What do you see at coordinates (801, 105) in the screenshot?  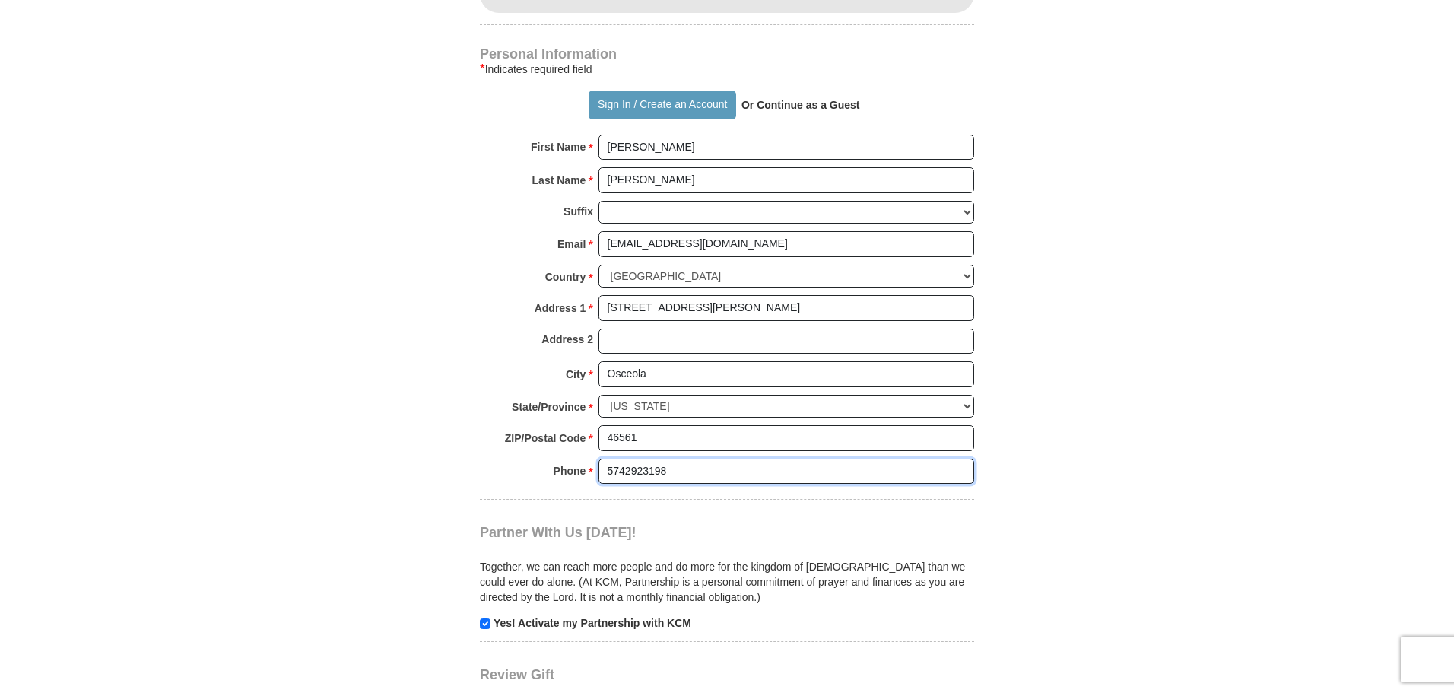 I see `strong: Or Continue as a Guest` at bounding box center [801, 105].